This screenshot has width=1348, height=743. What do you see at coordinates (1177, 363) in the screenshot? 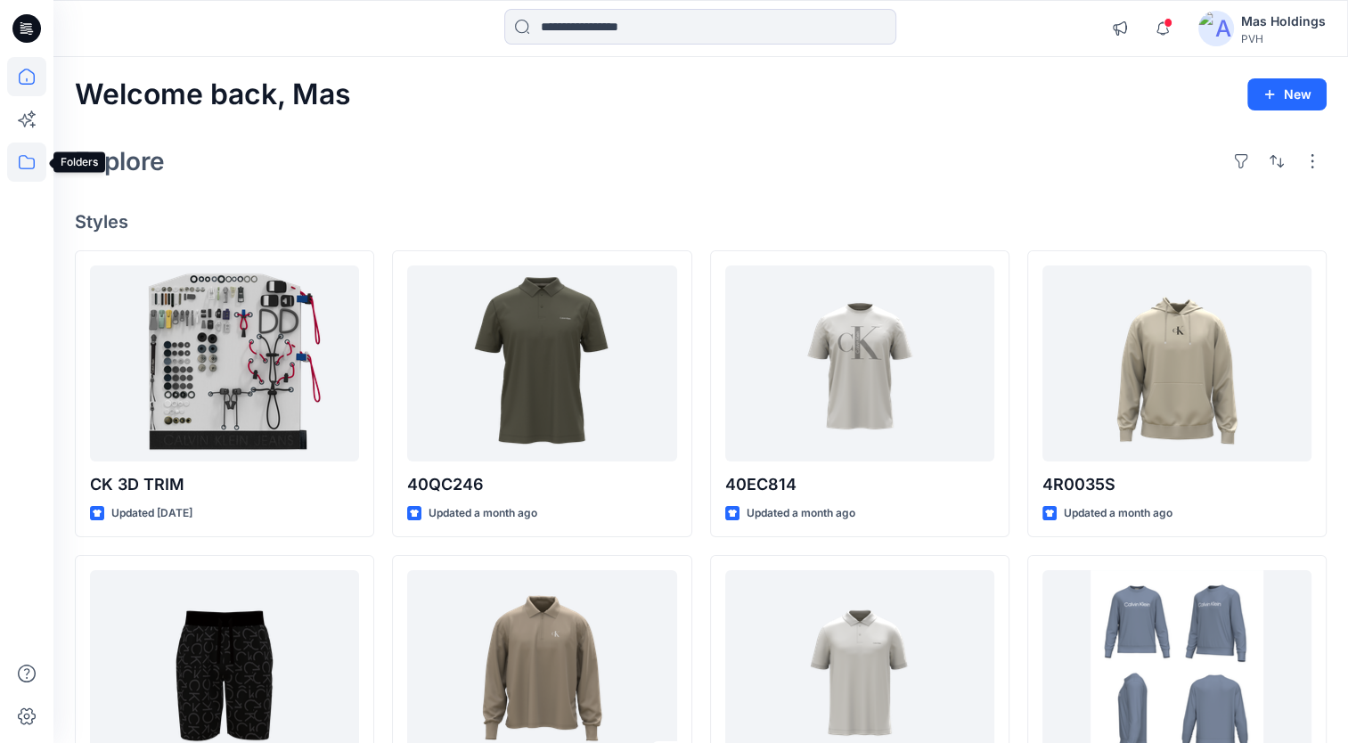
I see `a: 4R0035S` at bounding box center [1177, 363].